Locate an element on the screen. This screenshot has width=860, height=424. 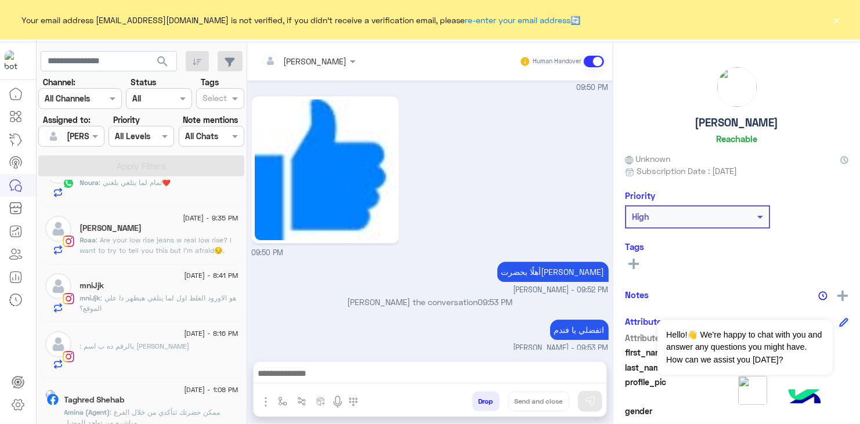
img: send voice note is located at coordinates (338, 402).